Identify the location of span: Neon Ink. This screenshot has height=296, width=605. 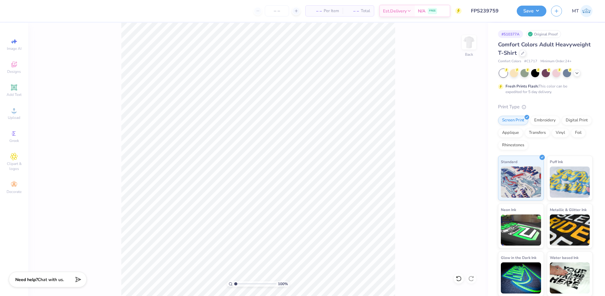
(508, 210).